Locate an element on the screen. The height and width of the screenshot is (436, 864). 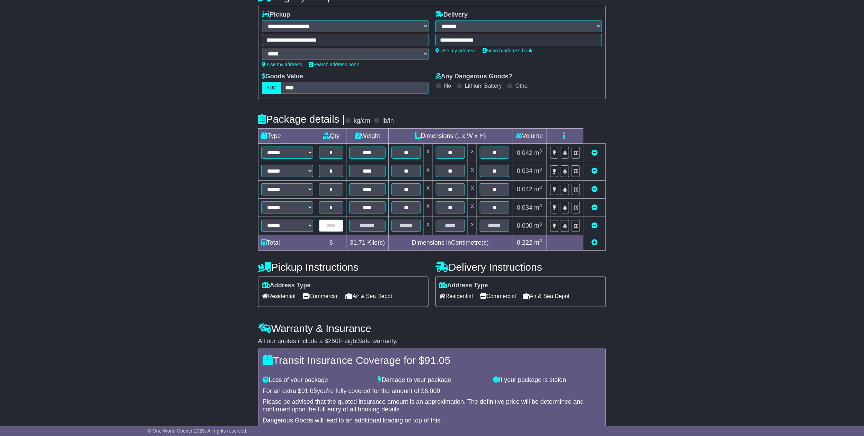
span: © One World Courier 2025. All rights reserved. is located at coordinates (197, 430).